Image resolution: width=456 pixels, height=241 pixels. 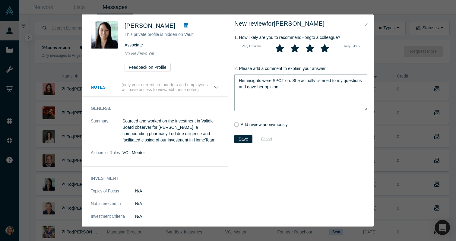 I want to click on button: Notes (only your current co-founders and employees will have access to view/edit these notes), so click(x=155, y=87).